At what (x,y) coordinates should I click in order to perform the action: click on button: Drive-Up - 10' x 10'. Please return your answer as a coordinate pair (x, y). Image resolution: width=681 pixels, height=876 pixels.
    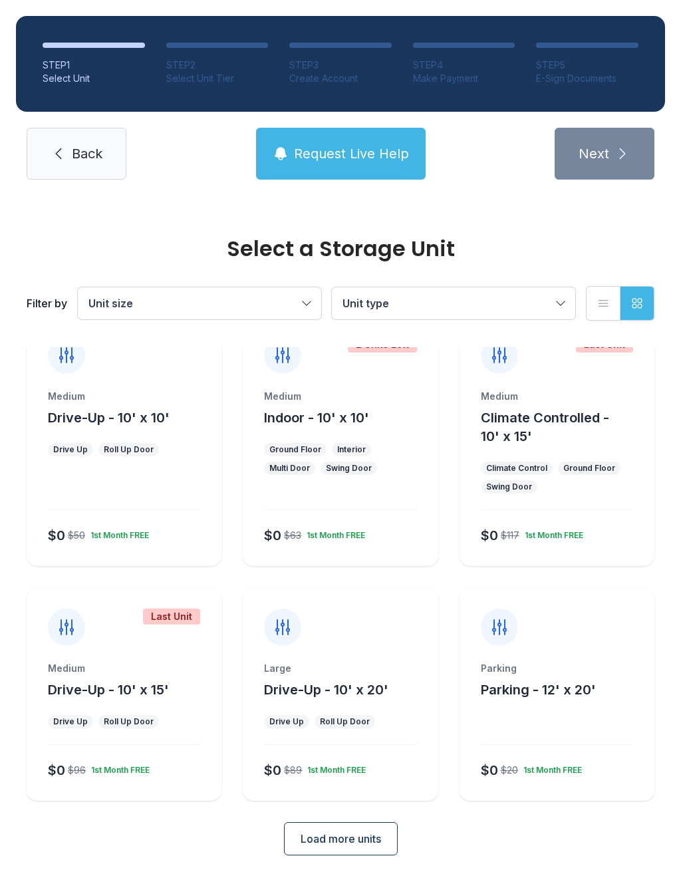
    Looking at the image, I should click on (108, 418).